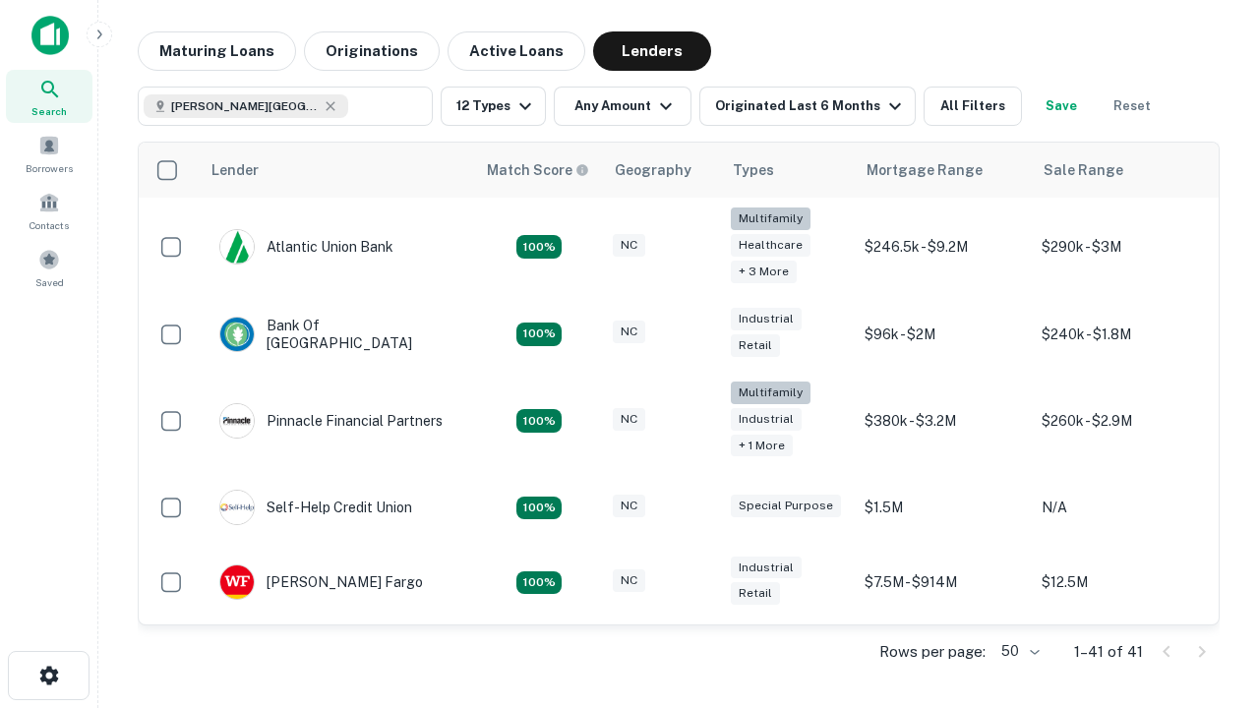 The image size is (1259, 708). What do you see at coordinates (49, 268) in the screenshot?
I see `div: Saved` at bounding box center [49, 268].